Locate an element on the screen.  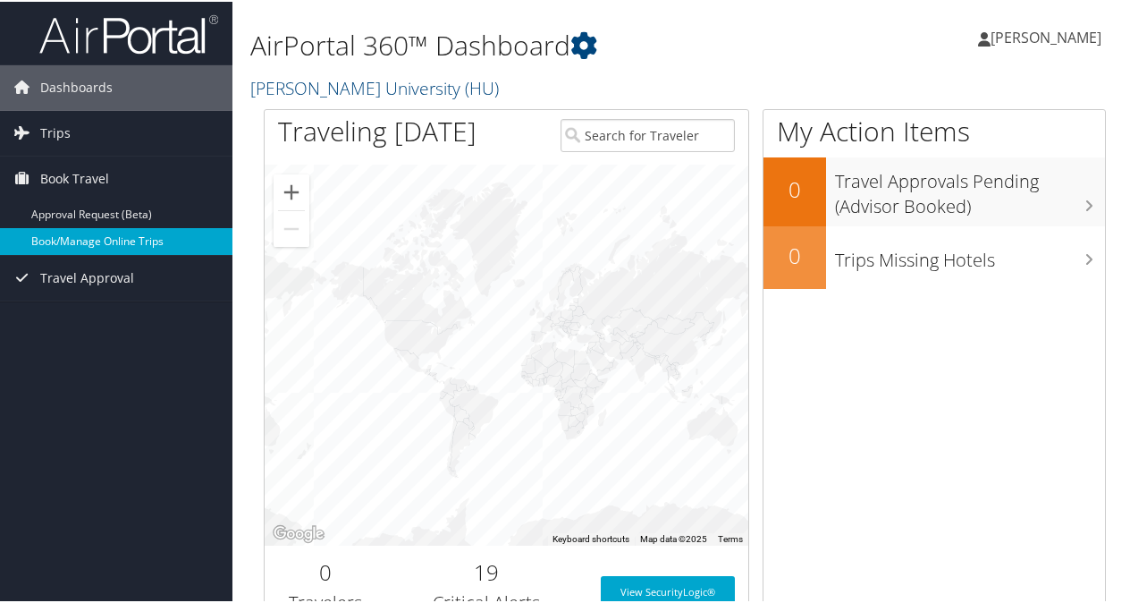
button: Keyboard shortcuts is located at coordinates (591, 537).